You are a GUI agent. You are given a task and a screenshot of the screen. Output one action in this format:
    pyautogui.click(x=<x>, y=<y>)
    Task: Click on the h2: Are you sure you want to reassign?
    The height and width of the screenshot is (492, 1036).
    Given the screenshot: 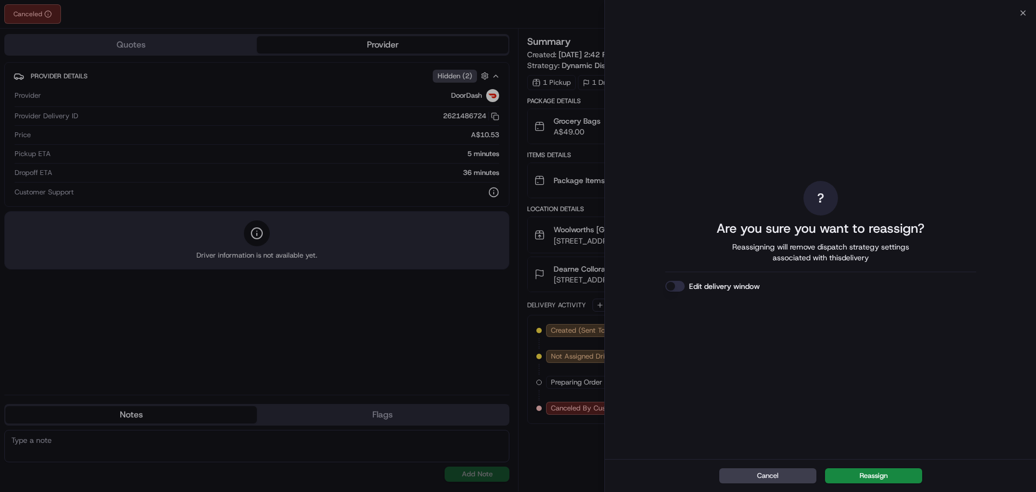 What is the action you would take?
    pyautogui.click(x=821, y=228)
    